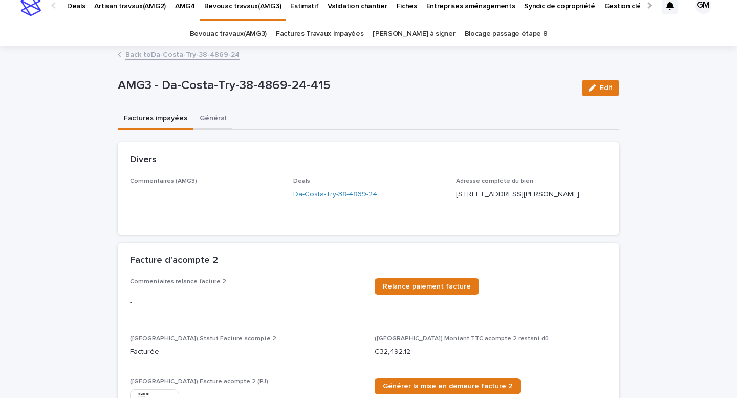 The width and height of the screenshot is (737, 398). I want to click on p: AMG3 - Da-Costa-Try-38-4869-24-415, so click(346, 86).